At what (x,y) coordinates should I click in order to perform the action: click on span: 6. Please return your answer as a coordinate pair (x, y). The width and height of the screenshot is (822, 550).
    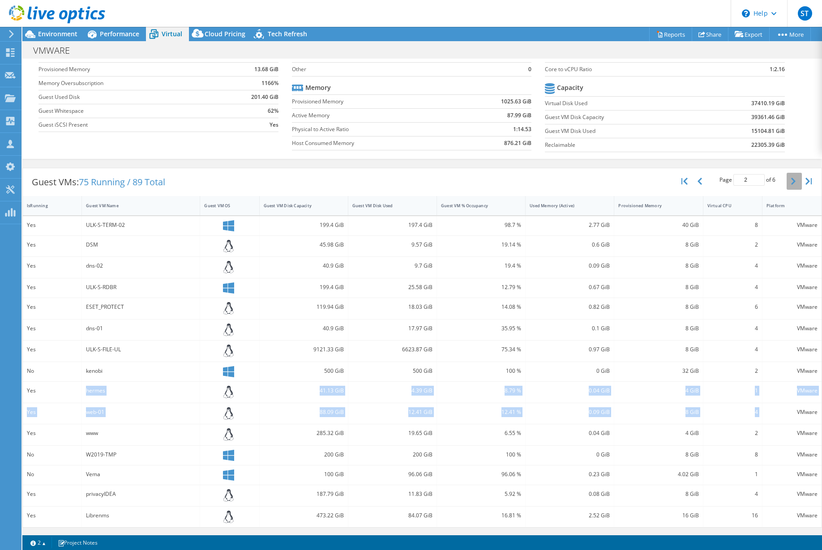
    Looking at the image, I should click on (774, 180).